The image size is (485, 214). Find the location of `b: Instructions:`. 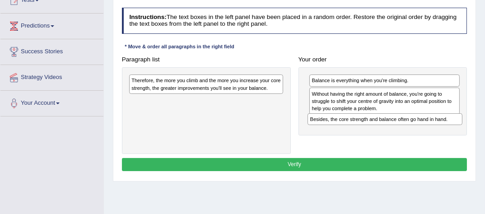

b: Instructions: is located at coordinates (148, 17).